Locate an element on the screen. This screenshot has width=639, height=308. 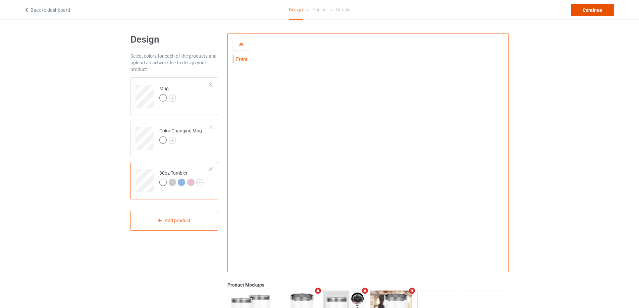
div: Front is located at coordinates (242, 59).